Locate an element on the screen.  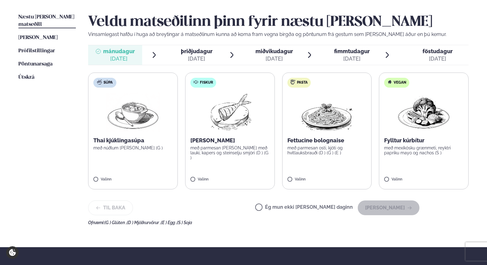
a: Prófílstillingar is located at coordinates (37, 51).